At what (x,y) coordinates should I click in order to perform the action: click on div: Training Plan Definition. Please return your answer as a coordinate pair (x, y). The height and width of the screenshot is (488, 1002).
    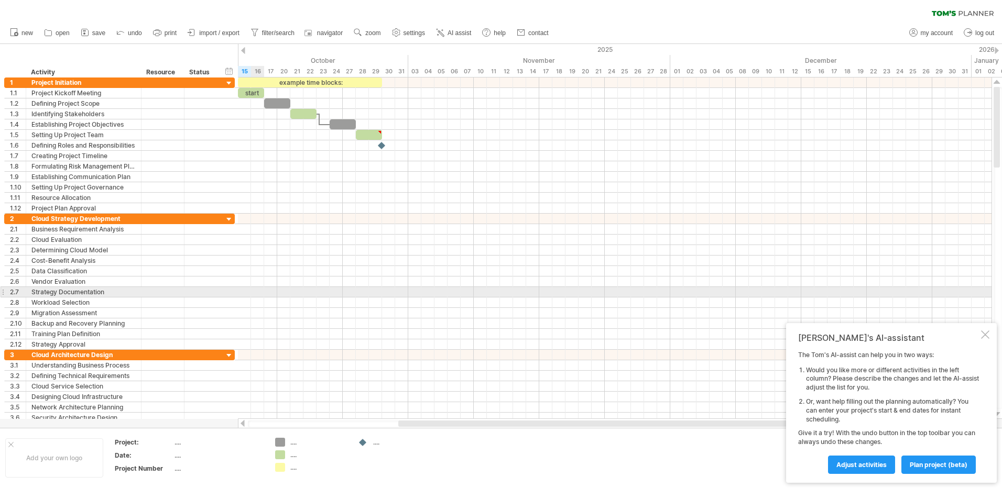
    Looking at the image, I should click on (83, 334).